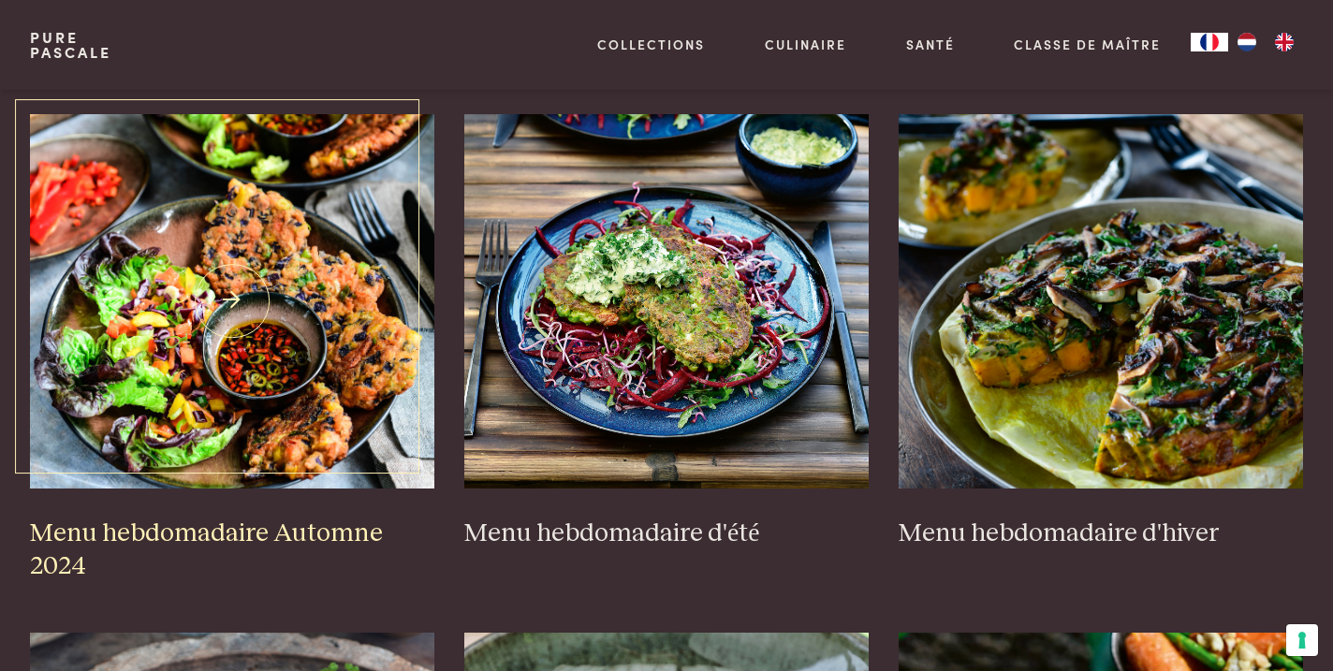  Describe the element at coordinates (1210, 42) in the screenshot. I see `a: FR` at that location.